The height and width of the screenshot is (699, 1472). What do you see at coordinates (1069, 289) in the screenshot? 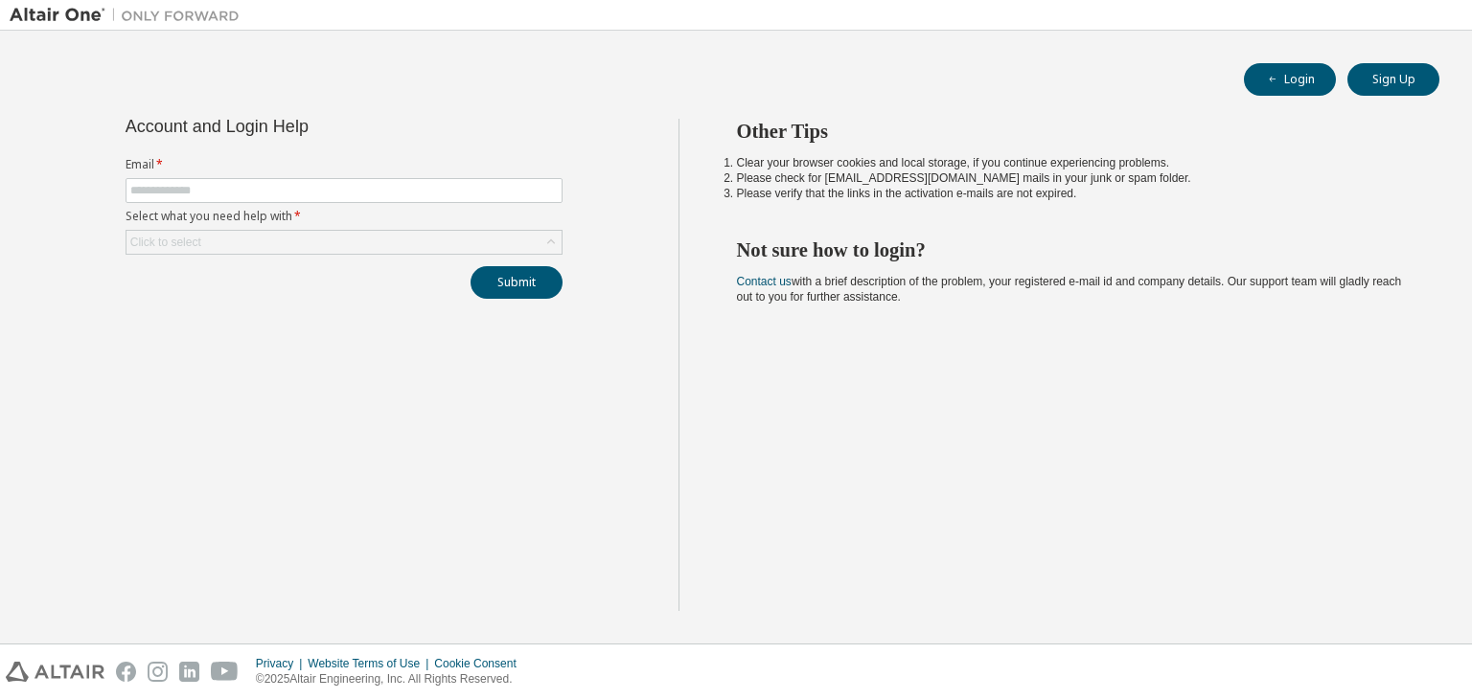
I see `span: with a brief description of the problem, your registered e-mail id and company details. Our suppo...` at bounding box center [1069, 289].